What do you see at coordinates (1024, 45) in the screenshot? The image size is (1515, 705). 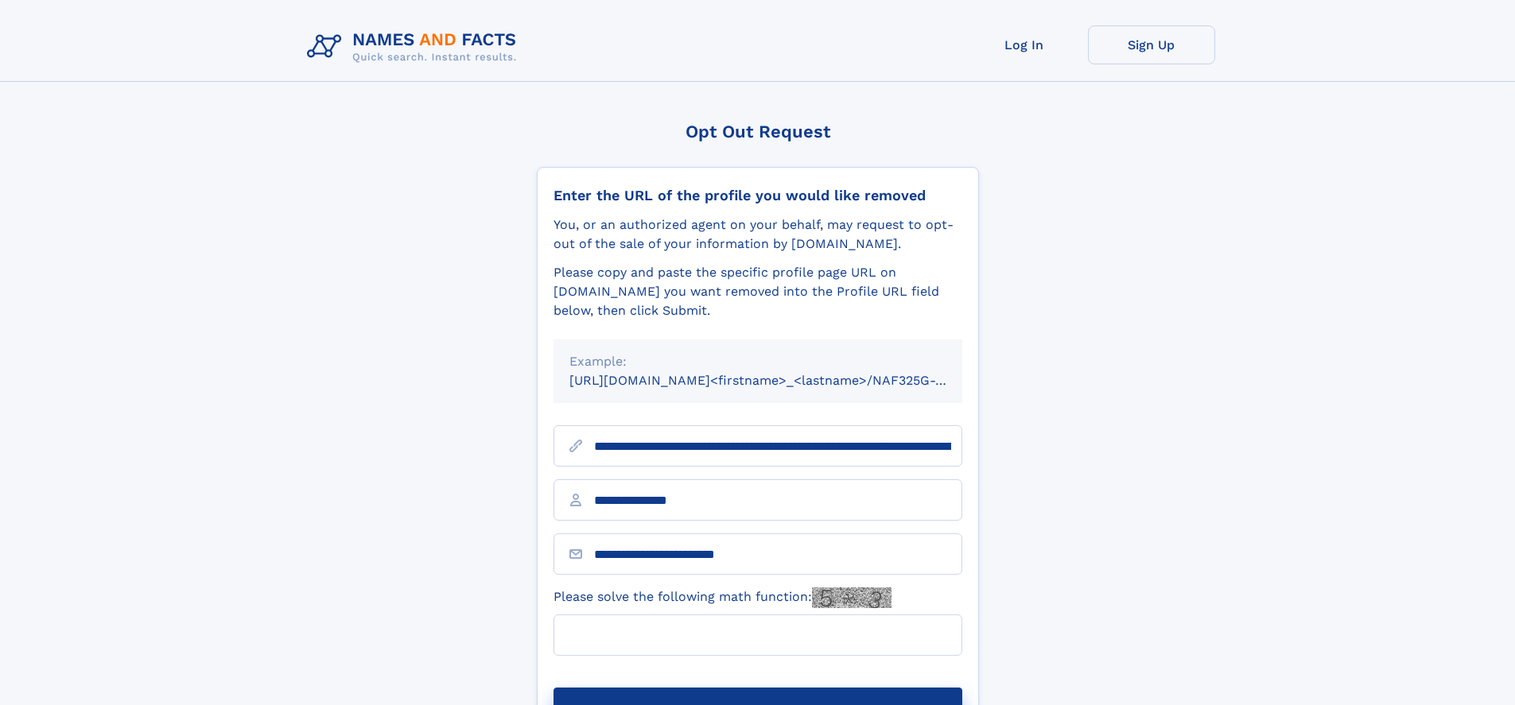 I see `a: Log In` at bounding box center [1024, 45].